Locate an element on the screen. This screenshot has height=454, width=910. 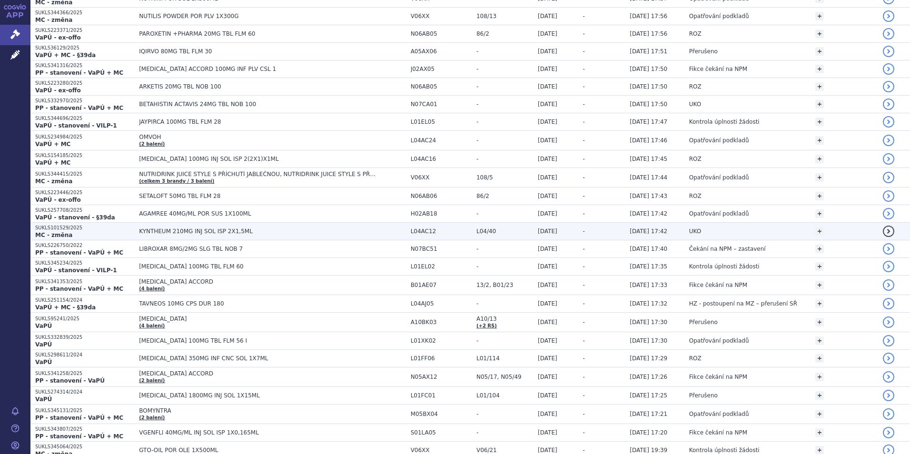
span: L04AC24 is located at coordinates (441, 140).